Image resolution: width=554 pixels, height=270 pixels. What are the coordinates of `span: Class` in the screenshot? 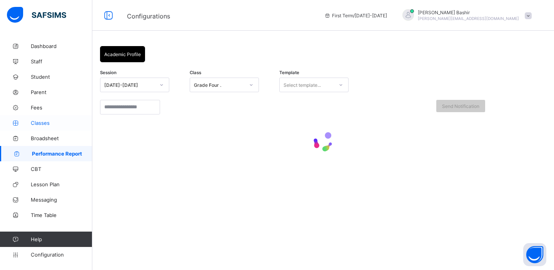 It's located at (195, 73).